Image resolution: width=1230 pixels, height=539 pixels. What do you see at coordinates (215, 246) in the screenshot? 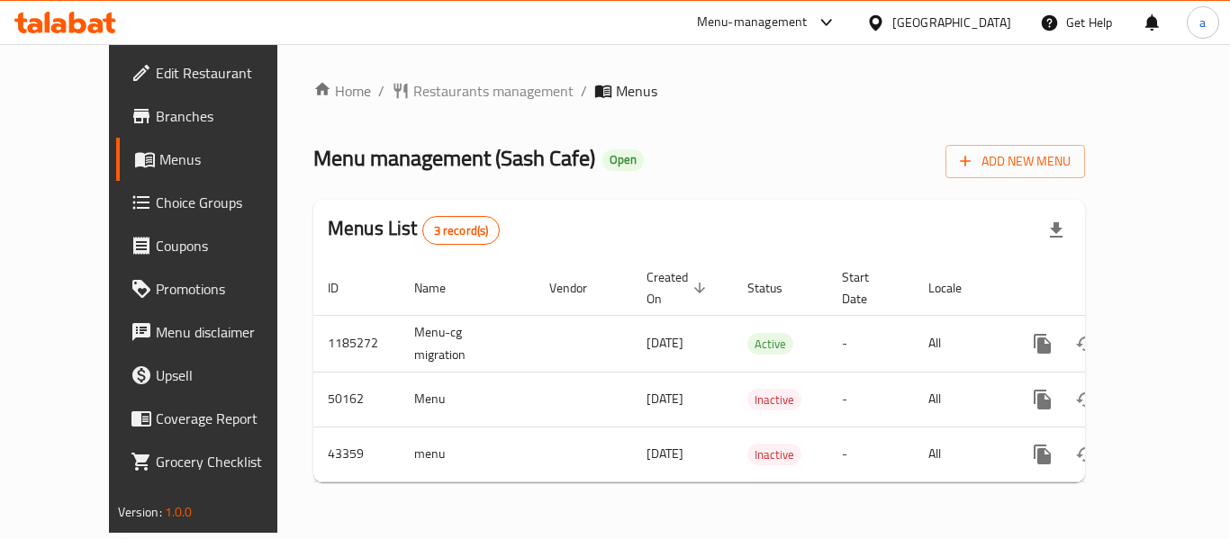
I see `a: Coupons` at bounding box center [215, 246].